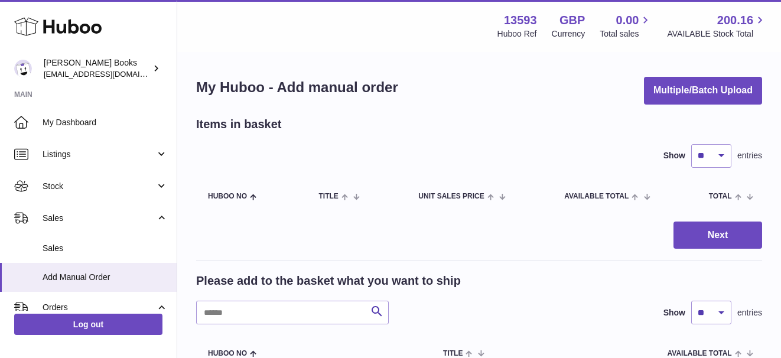 The image size is (781, 358). I want to click on a: Log out, so click(88, 324).